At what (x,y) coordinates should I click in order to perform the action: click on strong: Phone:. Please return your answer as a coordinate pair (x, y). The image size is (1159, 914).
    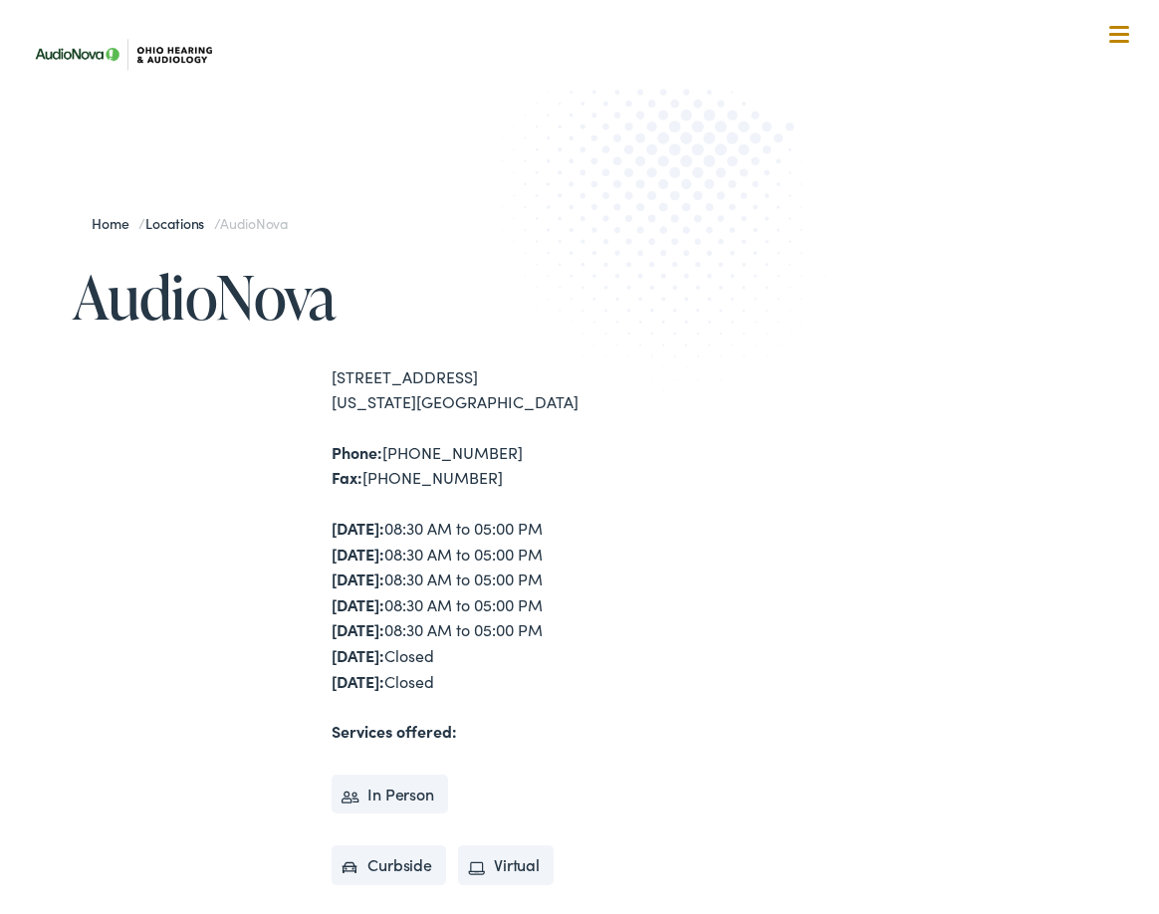
    Looking at the image, I should click on (356, 452).